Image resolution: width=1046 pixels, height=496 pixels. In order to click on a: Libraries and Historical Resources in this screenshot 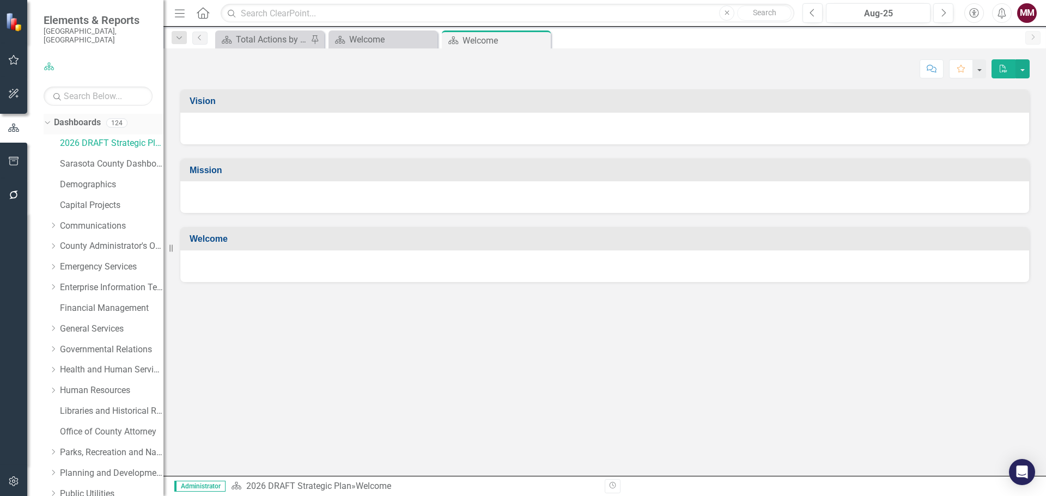, I will do `click(112, 411)`.